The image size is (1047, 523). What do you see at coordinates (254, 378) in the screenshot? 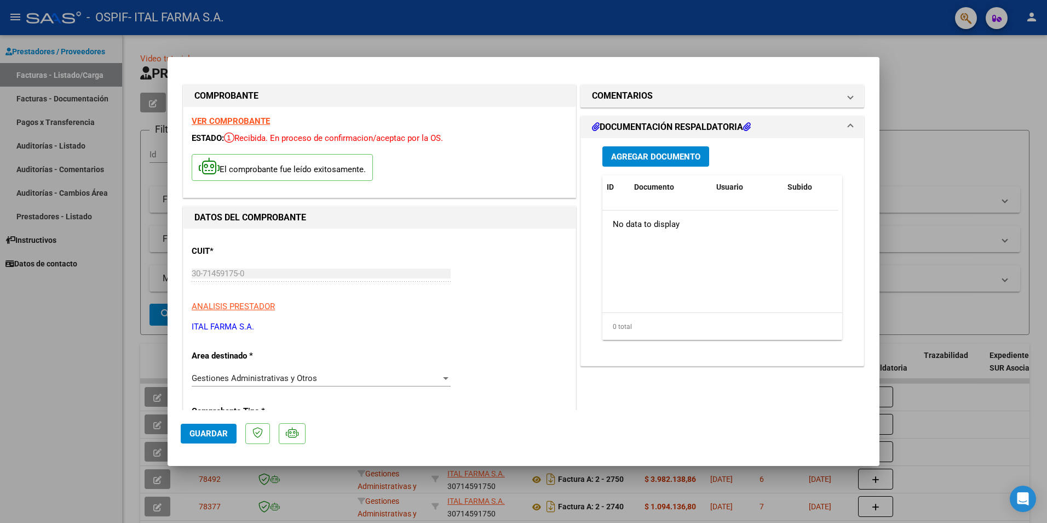
I see `span: Gestiones Administrativas y Otros` at bounding box center [254, 378].